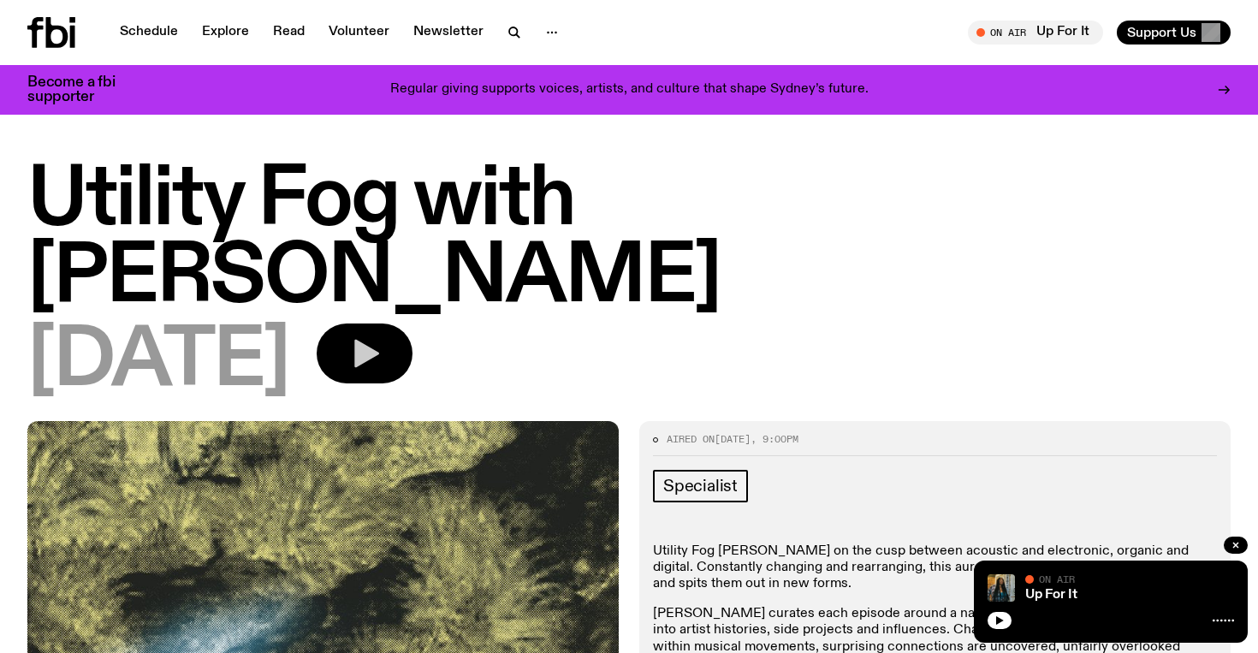 This screenshot has height=653, width=1258. What do you see at coordinates (82, 90) in the screenshot?
I see `h3: Become a fbi supporter` at bounding box center [82, 90].